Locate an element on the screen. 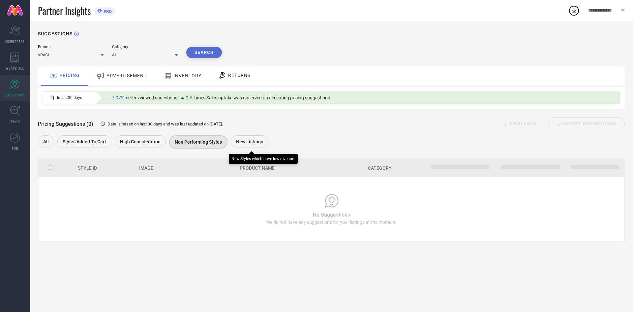 Image resolution: width=633 pixels, height=312 pixels. span: Partner Insights is located at coordinates (64, 11).